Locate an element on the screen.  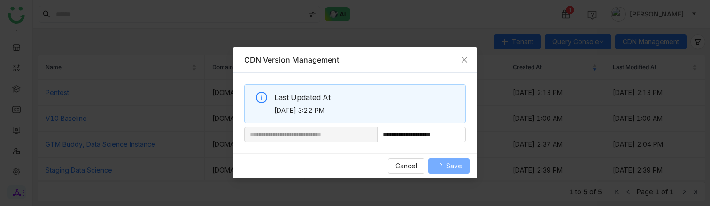
button: Close is located at coordinates (465, 60).